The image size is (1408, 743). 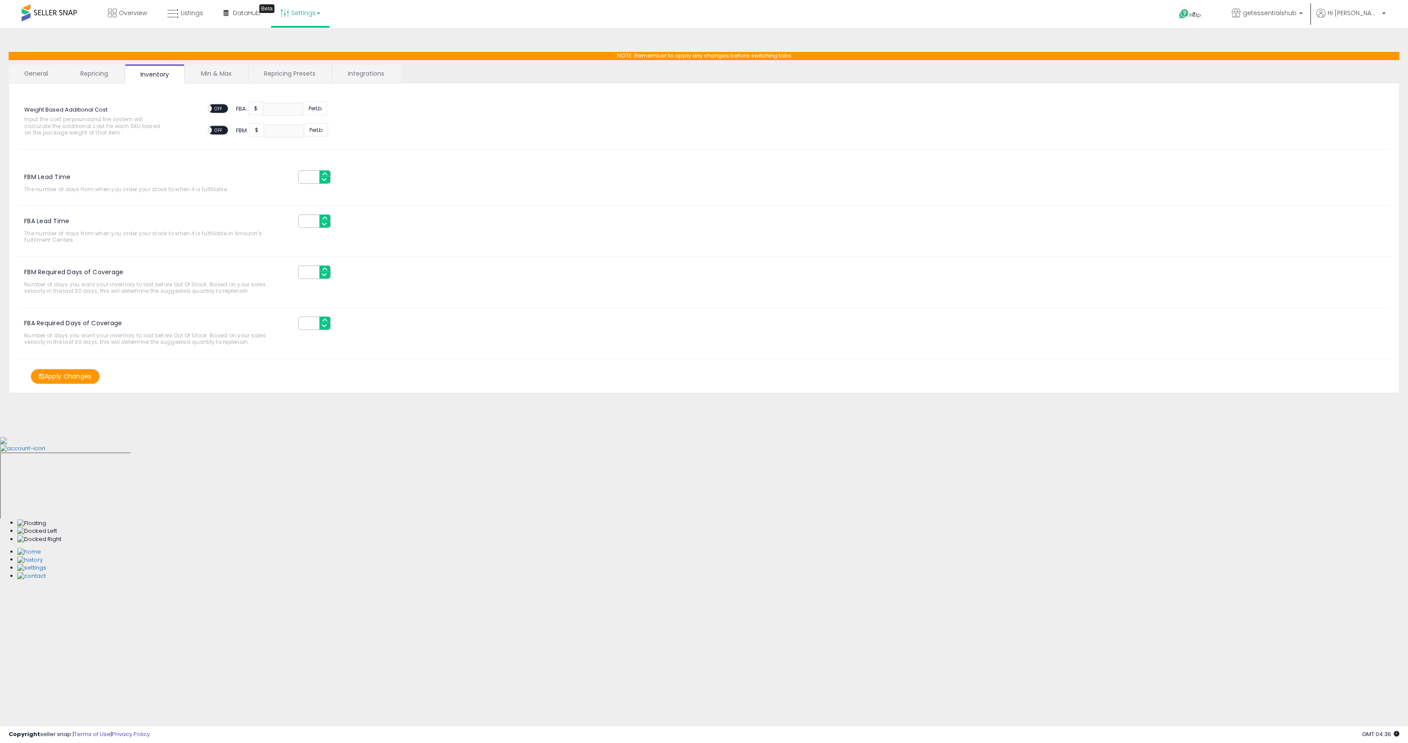 What do you see at coordinates (66, 109) in the screenshot?
I see `label: Weight Based Additional Cost` at bounding box center [66, 109].